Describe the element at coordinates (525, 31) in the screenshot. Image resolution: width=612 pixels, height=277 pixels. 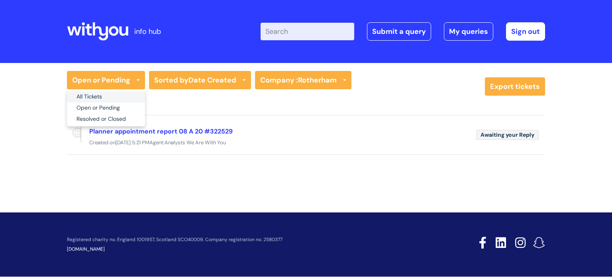
I see `a: Sign out` at that location.